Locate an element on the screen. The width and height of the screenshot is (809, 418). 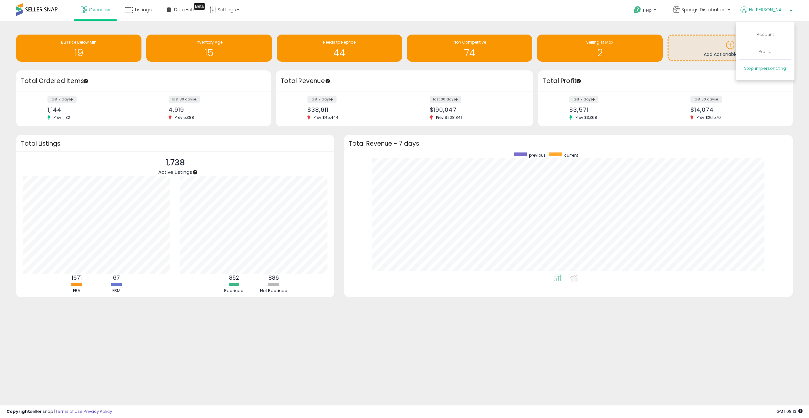
div: FBA is located at coordinates (77, 291).